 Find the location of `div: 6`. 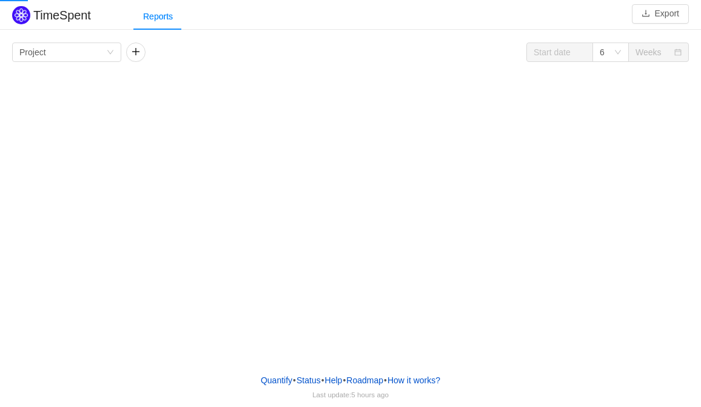

div: 6 is located at coordinates (603, 52).